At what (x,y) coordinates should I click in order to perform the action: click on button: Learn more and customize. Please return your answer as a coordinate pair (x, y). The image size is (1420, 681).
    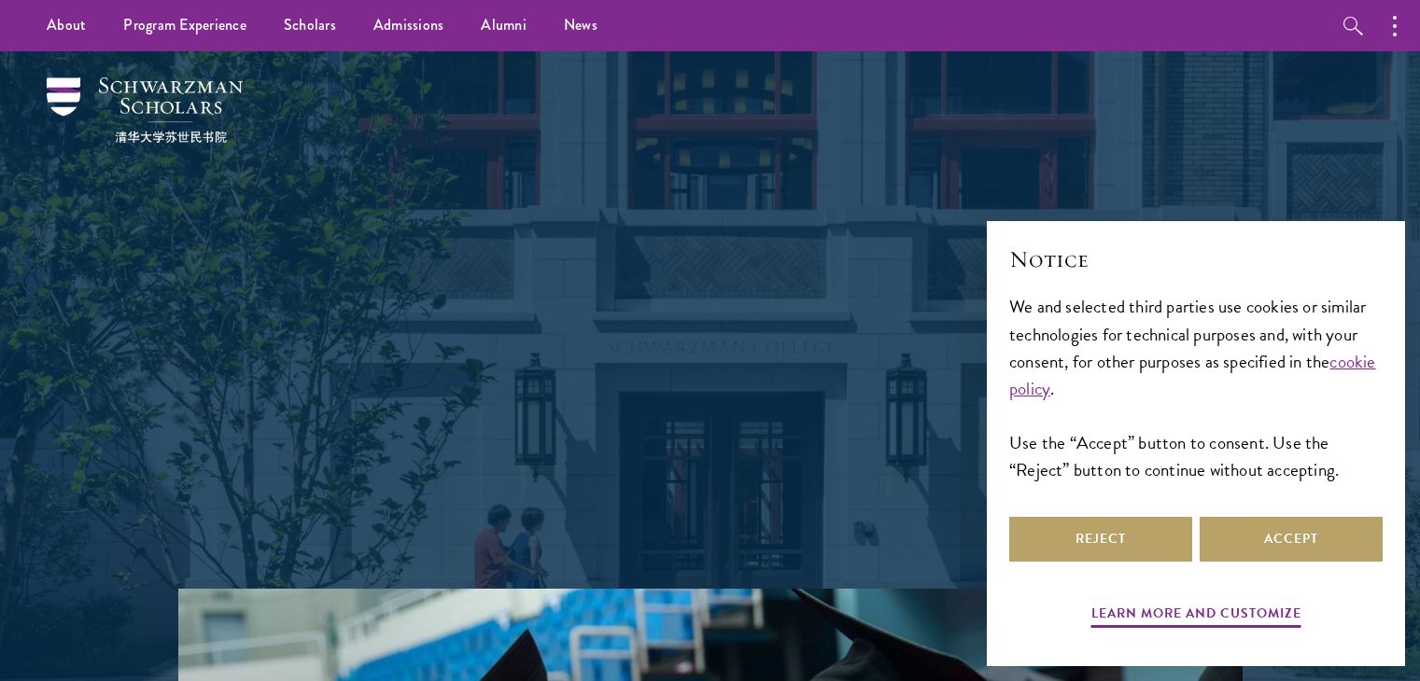
    Looking at the image, I should click on (1196, 616).